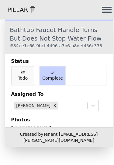  I want to click on p: PILLAR, so click(15, 10).